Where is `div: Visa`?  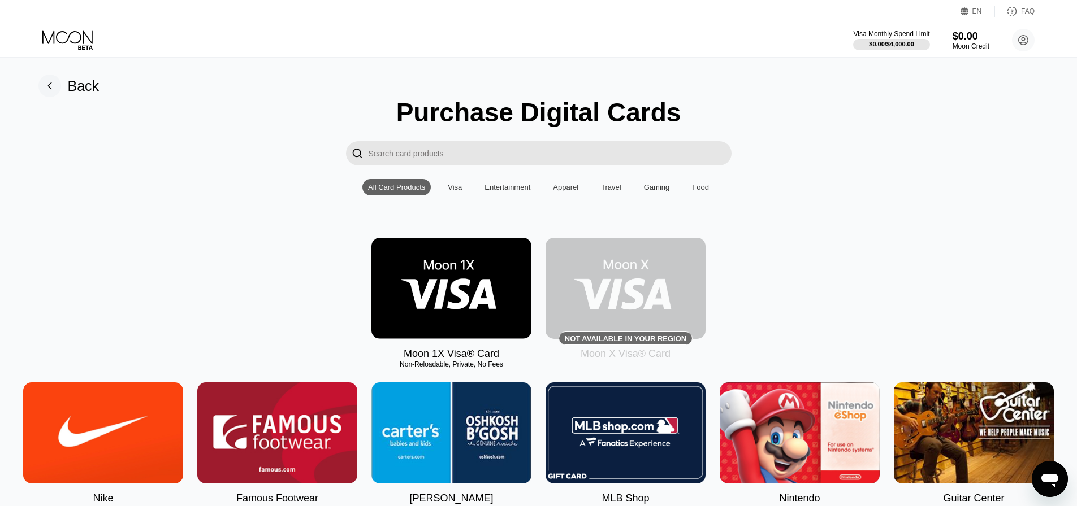 div: Visa is located at coordinates (454, 187).